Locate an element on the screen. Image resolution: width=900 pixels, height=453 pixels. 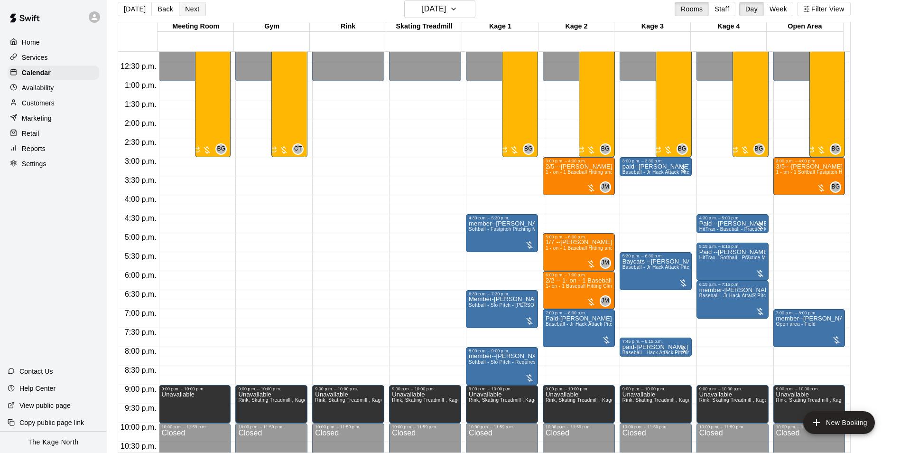
p: The Kage North is located at coordinates (53, 442).